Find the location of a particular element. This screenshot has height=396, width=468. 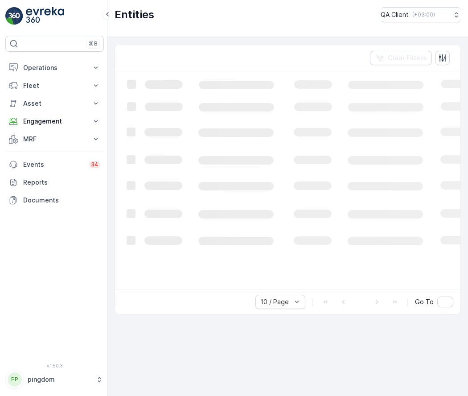

img: logo is located at coordinates (14, 16).